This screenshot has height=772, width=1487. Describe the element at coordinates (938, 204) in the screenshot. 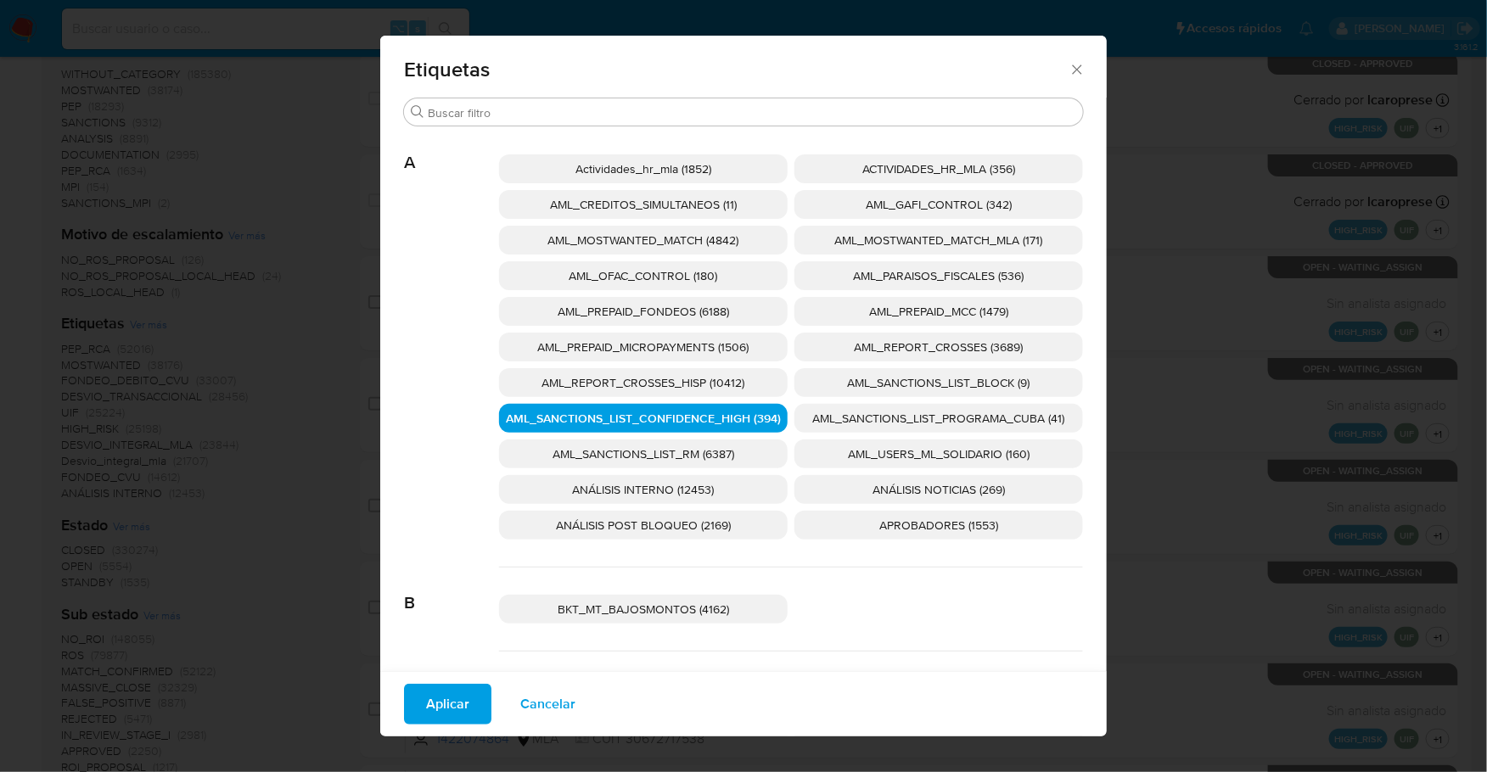

I see `span: AML_GAFI_CONTROL (342)` at that location.